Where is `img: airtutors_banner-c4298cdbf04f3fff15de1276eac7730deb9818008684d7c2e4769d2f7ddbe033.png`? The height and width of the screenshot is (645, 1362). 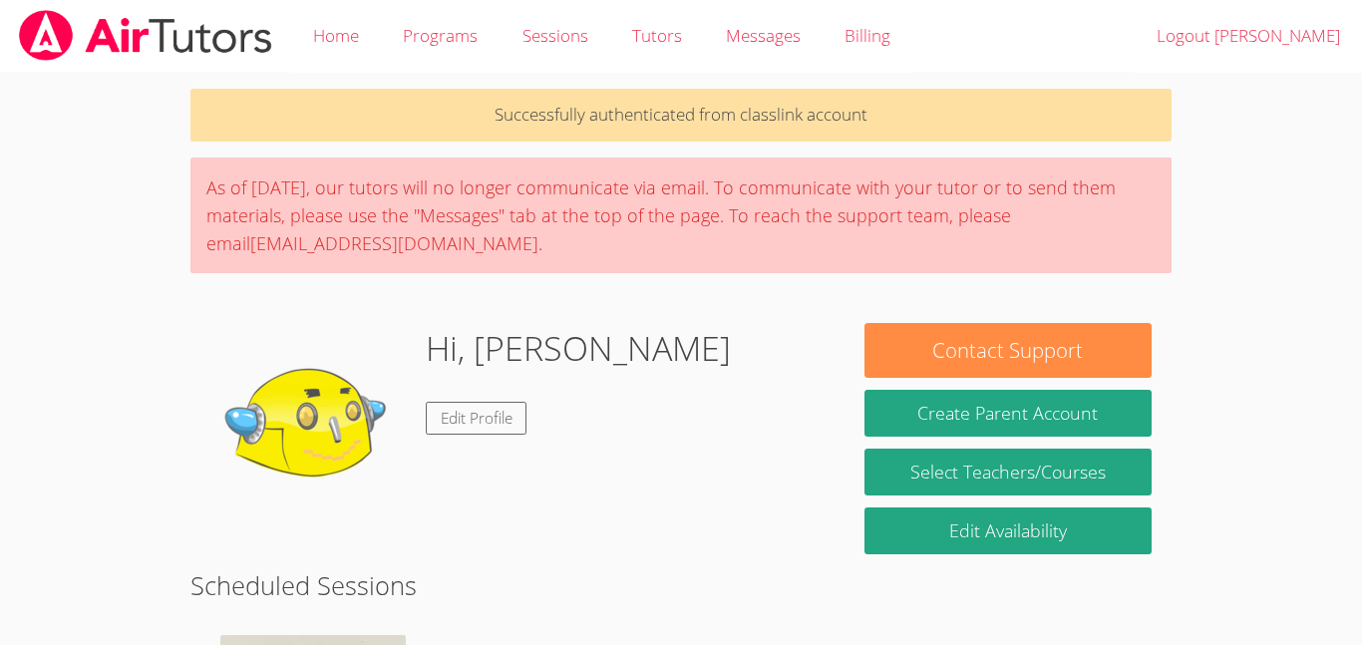
img: airtutors_banner-c4298cdbf04f3fff15de1276eac7730deb9818008684d7c2e4769d2f7ddbe033.png is located at coordinates (146, 35).